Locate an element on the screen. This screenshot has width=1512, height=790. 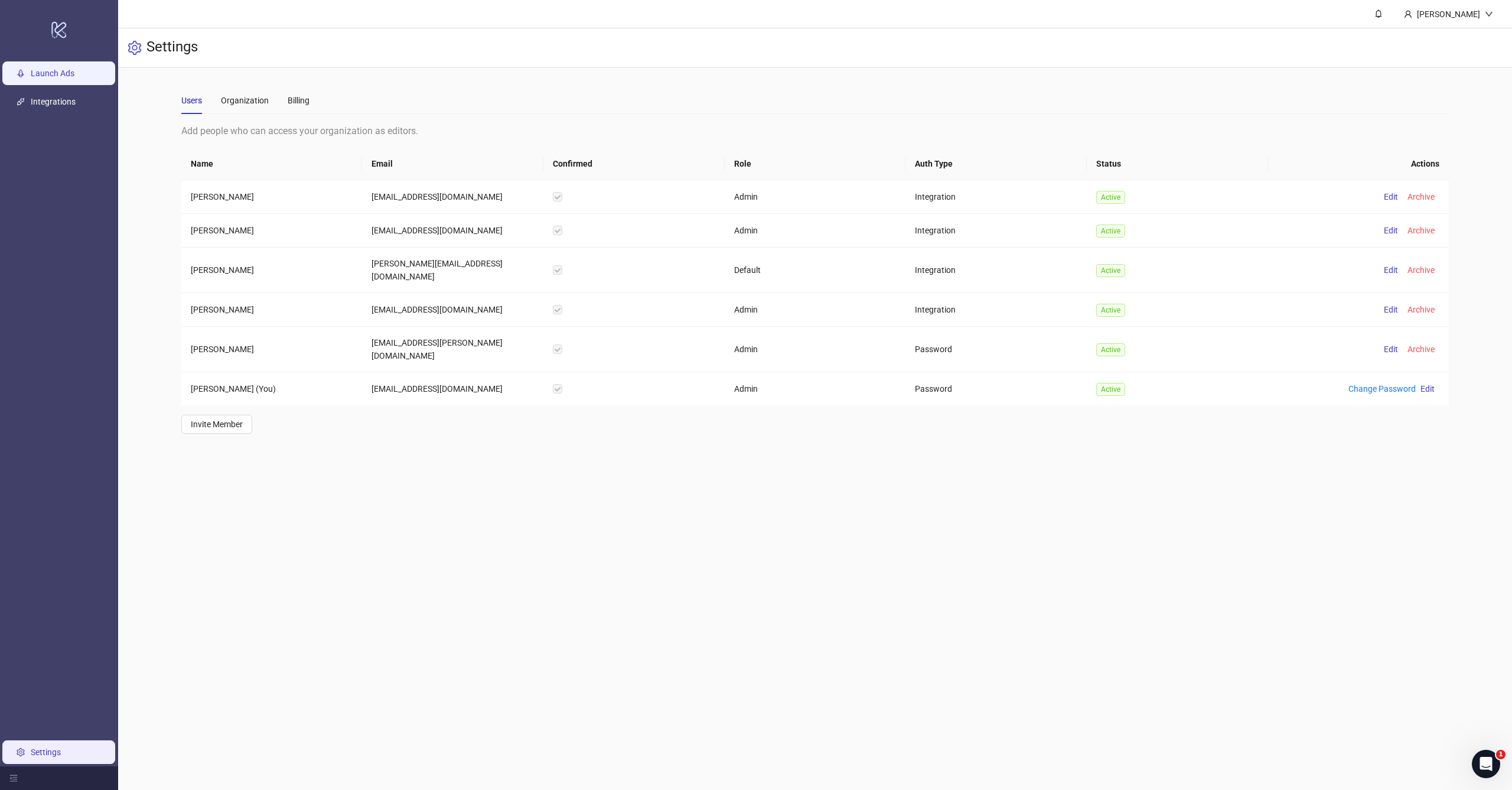
span: menu-fold is located at coordinates (14, 778).